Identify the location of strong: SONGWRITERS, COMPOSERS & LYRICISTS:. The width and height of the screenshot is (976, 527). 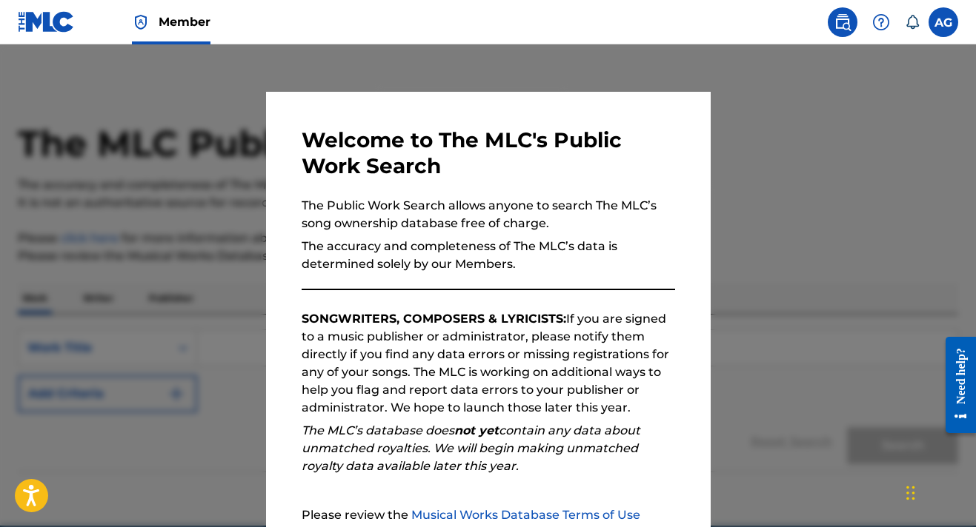
(433, 319).